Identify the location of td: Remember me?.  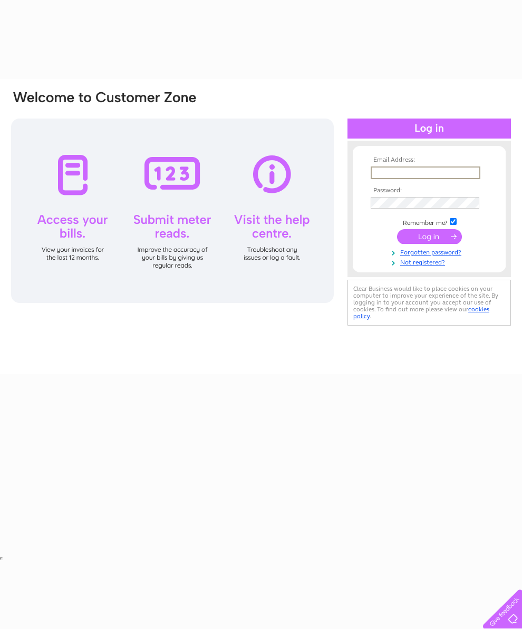
(429, 222).